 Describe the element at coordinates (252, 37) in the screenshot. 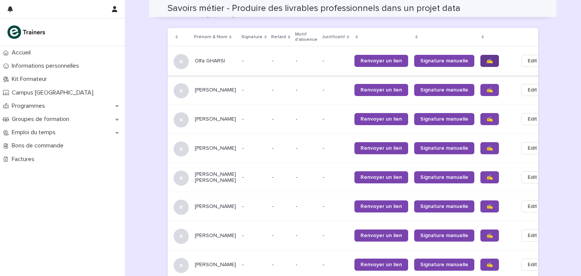

I see `p: Signature` at that location.